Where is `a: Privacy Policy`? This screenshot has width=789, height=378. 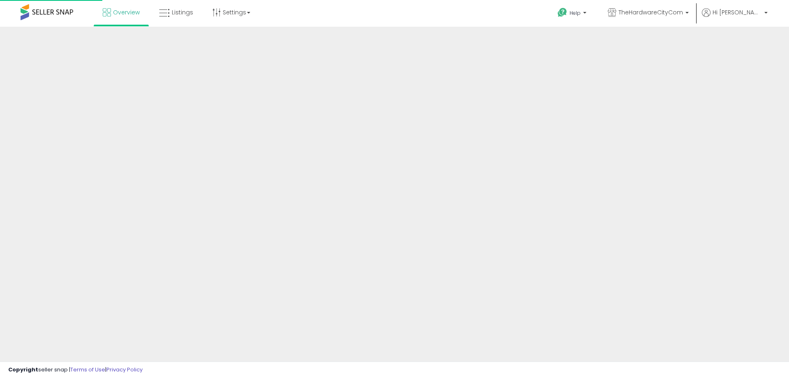
a: Privacy Policy is located at coordinates (125, 369).